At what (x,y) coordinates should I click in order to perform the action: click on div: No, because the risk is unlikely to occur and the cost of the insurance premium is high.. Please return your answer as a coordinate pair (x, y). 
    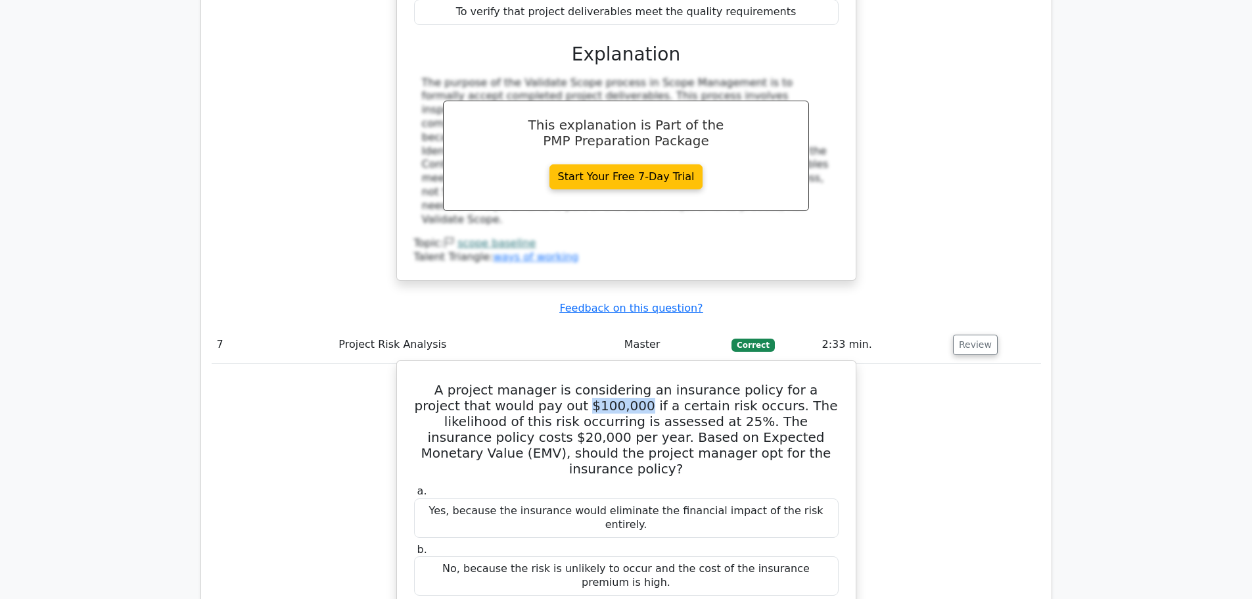
    Looking at the image, I should click on (626, 576).